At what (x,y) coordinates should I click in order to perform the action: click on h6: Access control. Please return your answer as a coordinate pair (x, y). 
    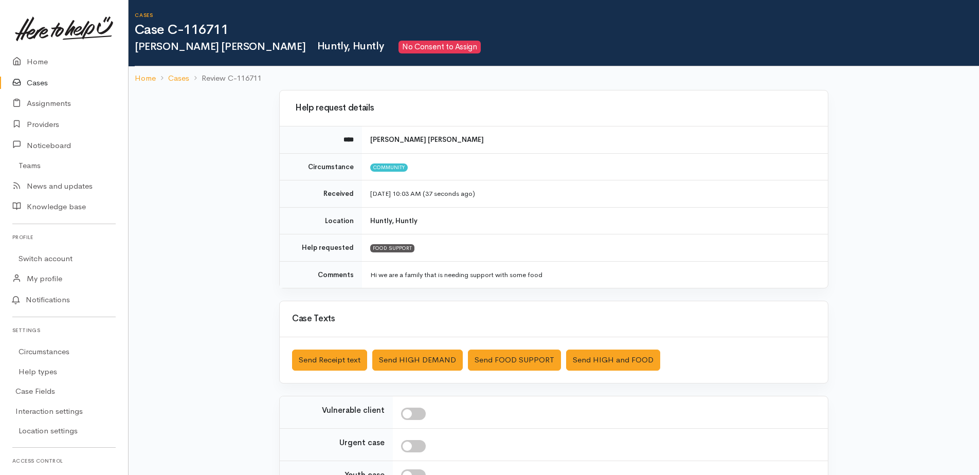
    Looking at the image, I should click on (64, 461).